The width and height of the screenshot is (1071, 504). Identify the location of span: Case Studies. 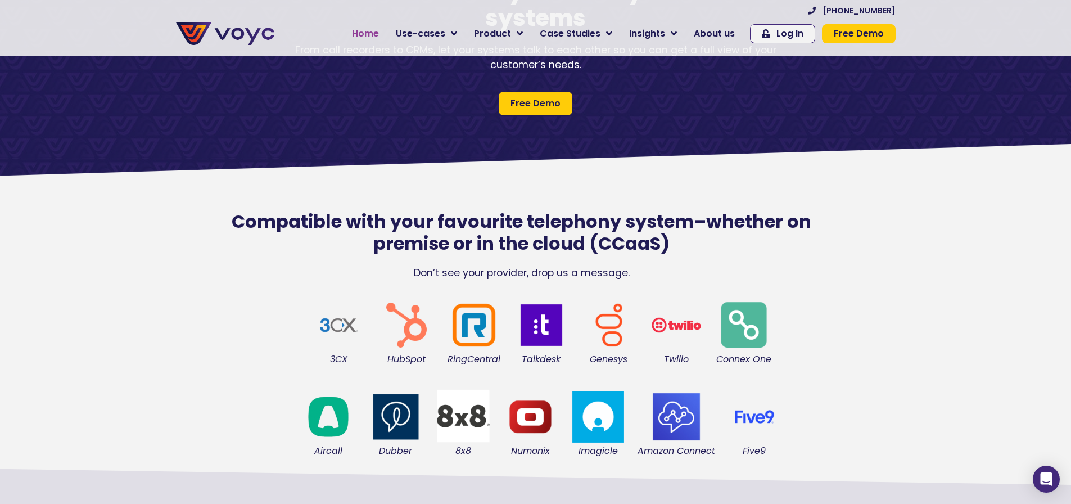
(570, 34).